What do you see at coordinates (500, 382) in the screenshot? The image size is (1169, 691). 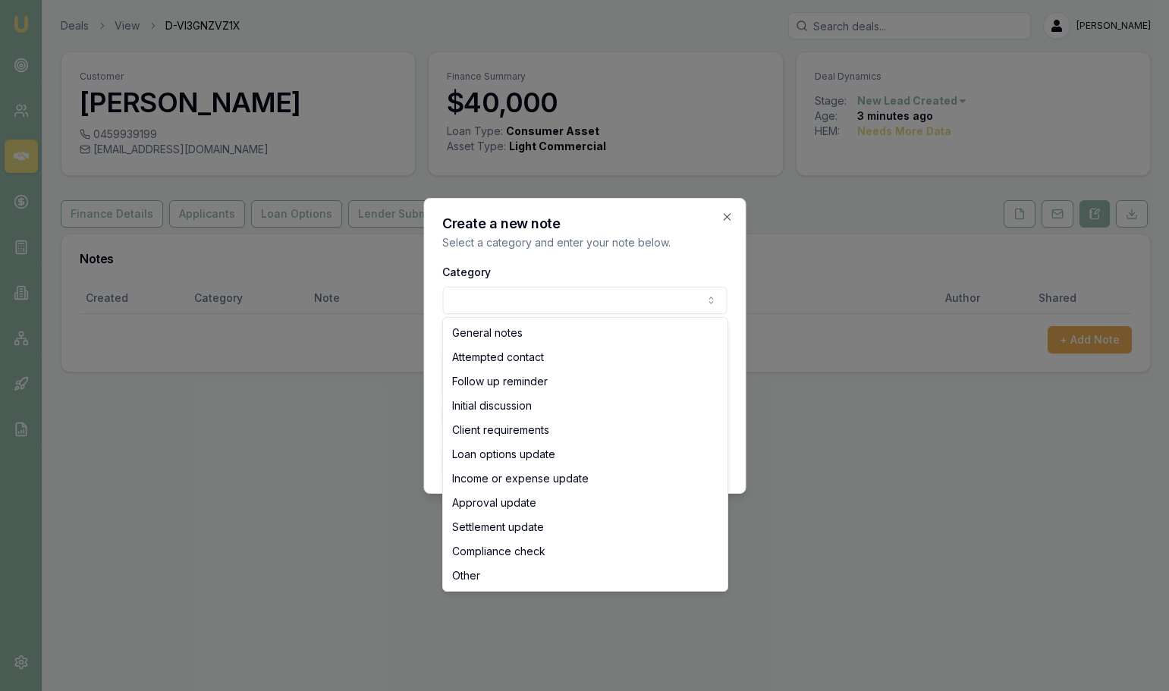 I see `span: Follow up reminder` at bounding box center [500, 382].